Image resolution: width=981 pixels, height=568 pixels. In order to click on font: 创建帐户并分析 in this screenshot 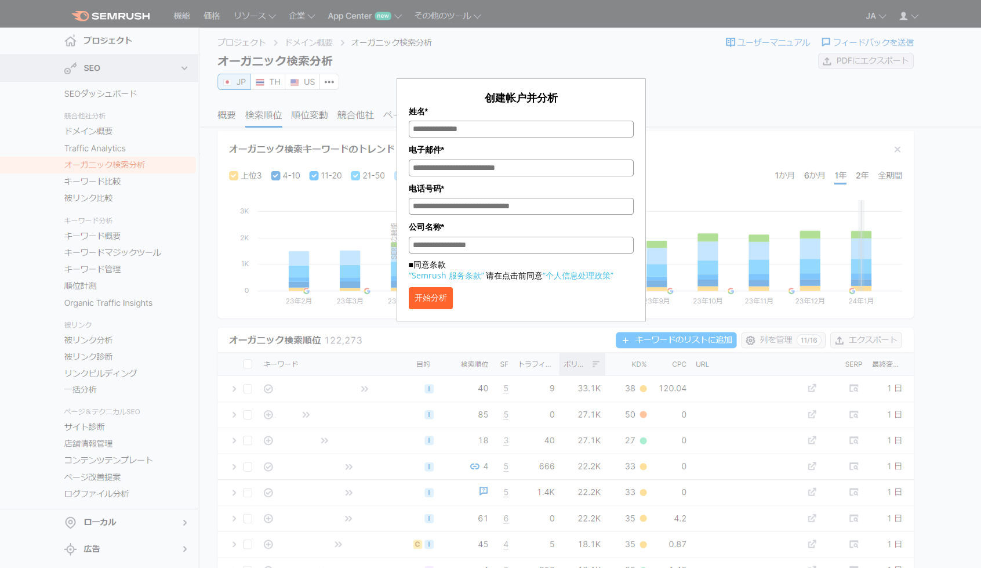, I will do `click(521, 97)`.